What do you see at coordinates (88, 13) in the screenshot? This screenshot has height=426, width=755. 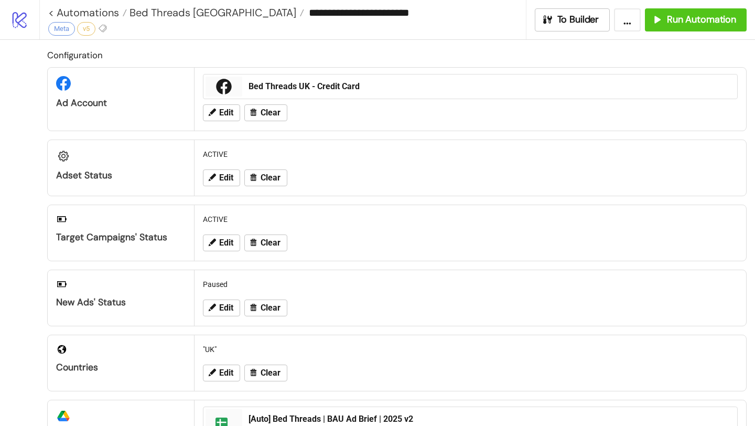 I see `a: < Automations` at bounding box center [88, 13].